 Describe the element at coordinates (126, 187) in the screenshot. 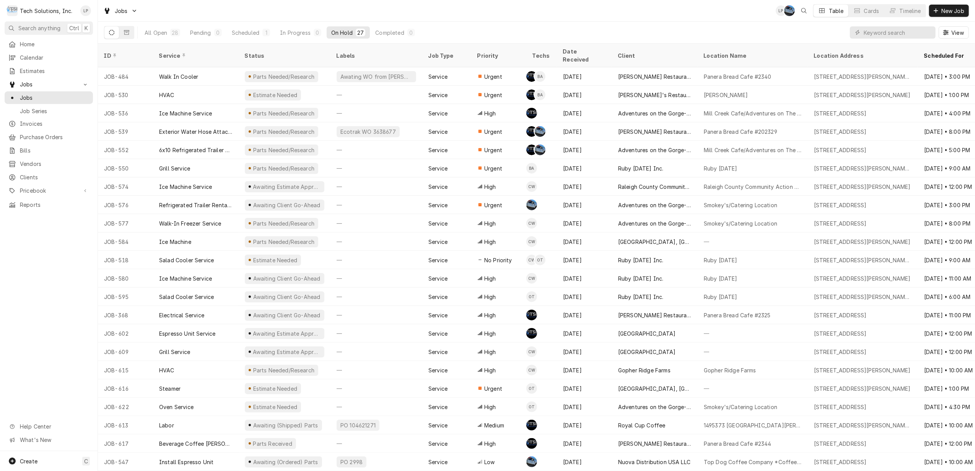

I see `div: JOB-574` at that location.